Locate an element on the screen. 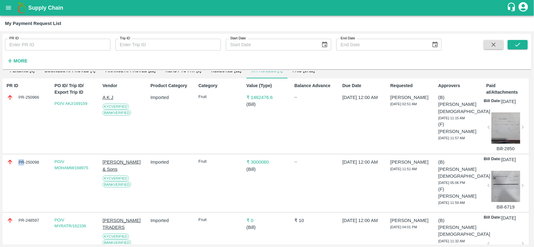 The width and height of the screenshot is (534, 247). a: Supply Chain is located at coordinates (267, 8).